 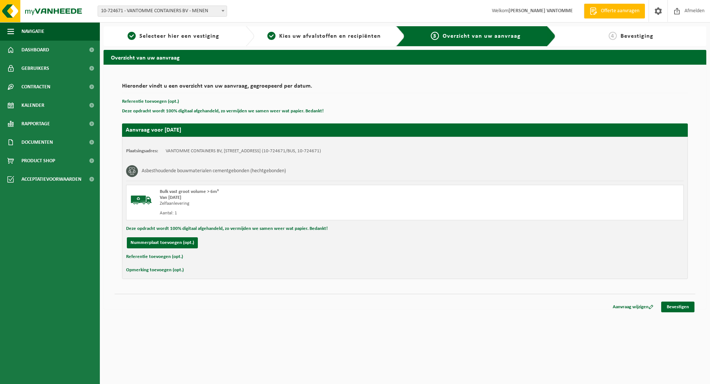 What do you see at coordinates (214, 171) in the screenshot?
I see `h3: Asbesthoudende bouwmaterialen cementgebonden (hechtgebonden)` at bounding box center [214, 171].